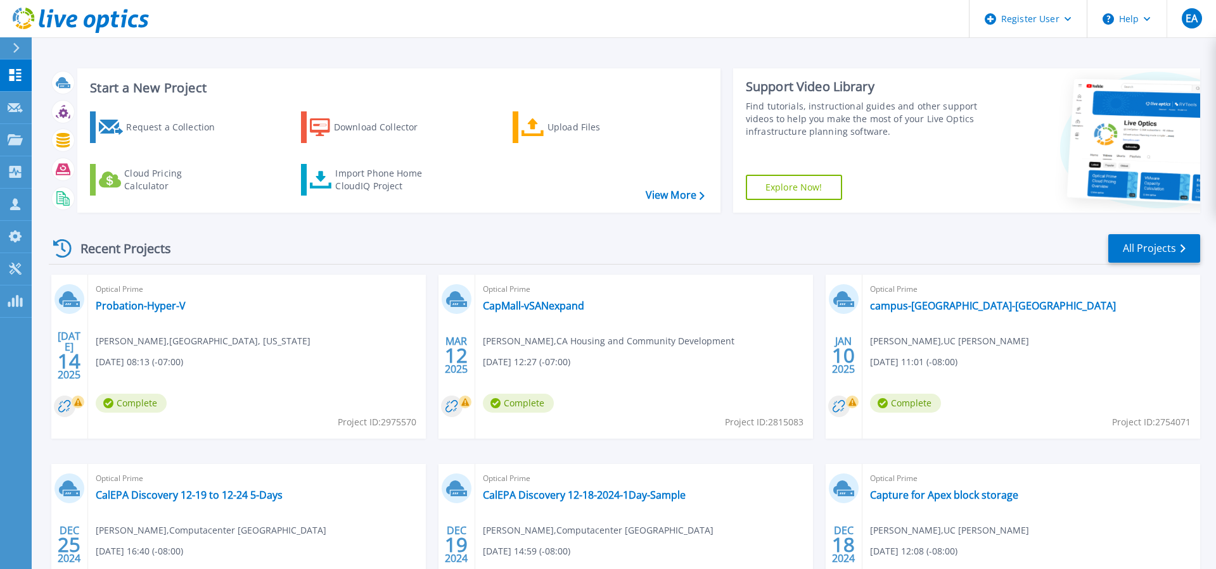 The width and height of the screenshot is (1216, 569). Describe the element at coordinates (843, 355) in the screenshot. I see `span: 10` at that location.